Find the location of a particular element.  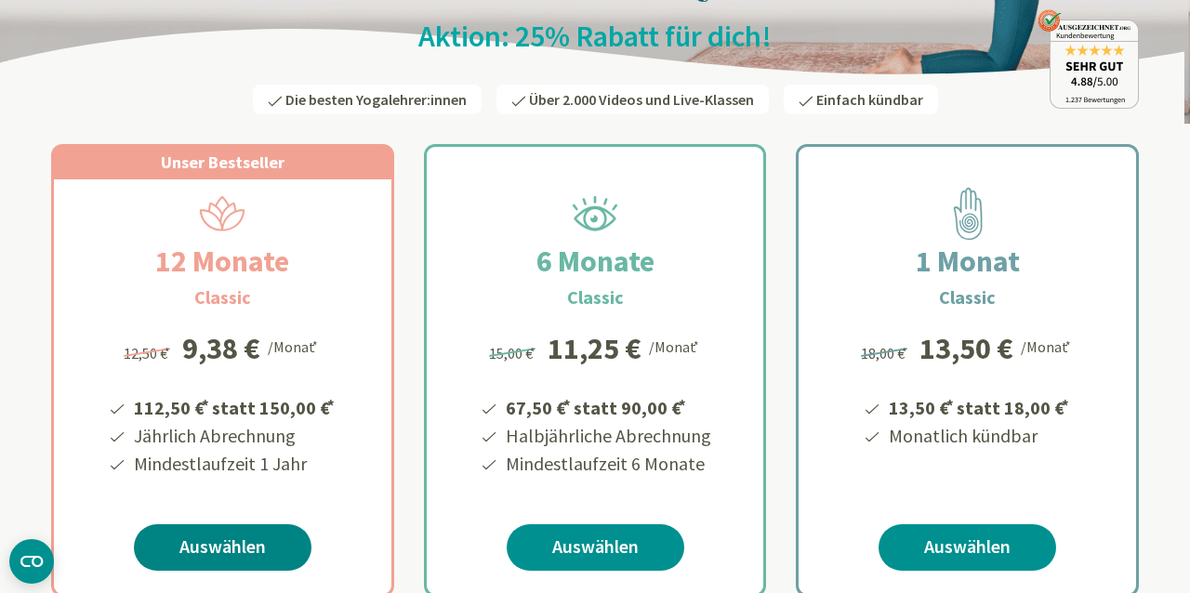

div: 13,50 € is located at coordinates (966, 349).